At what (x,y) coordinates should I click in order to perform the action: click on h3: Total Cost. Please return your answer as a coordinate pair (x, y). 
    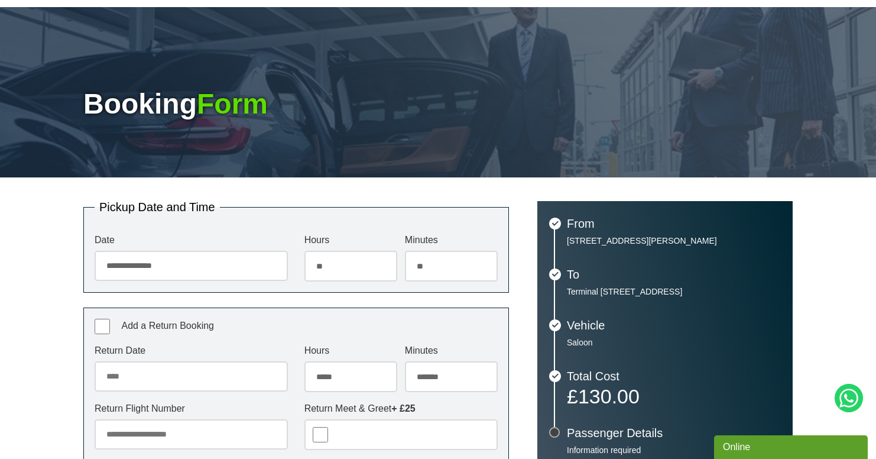
    Looking at the image, I should click on (674, 376).